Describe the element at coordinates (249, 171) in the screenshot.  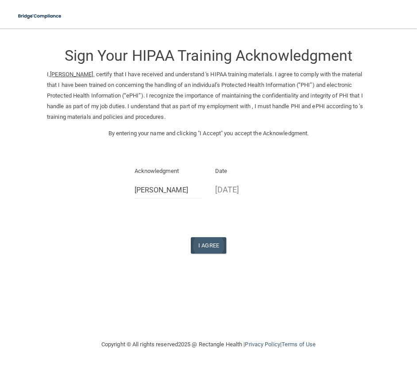
I see `p: Date` at that location.